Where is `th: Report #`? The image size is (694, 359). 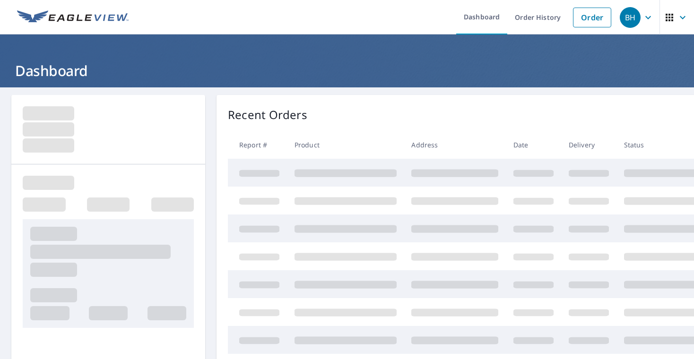 th: Report # is located at coordinates (257, 145).